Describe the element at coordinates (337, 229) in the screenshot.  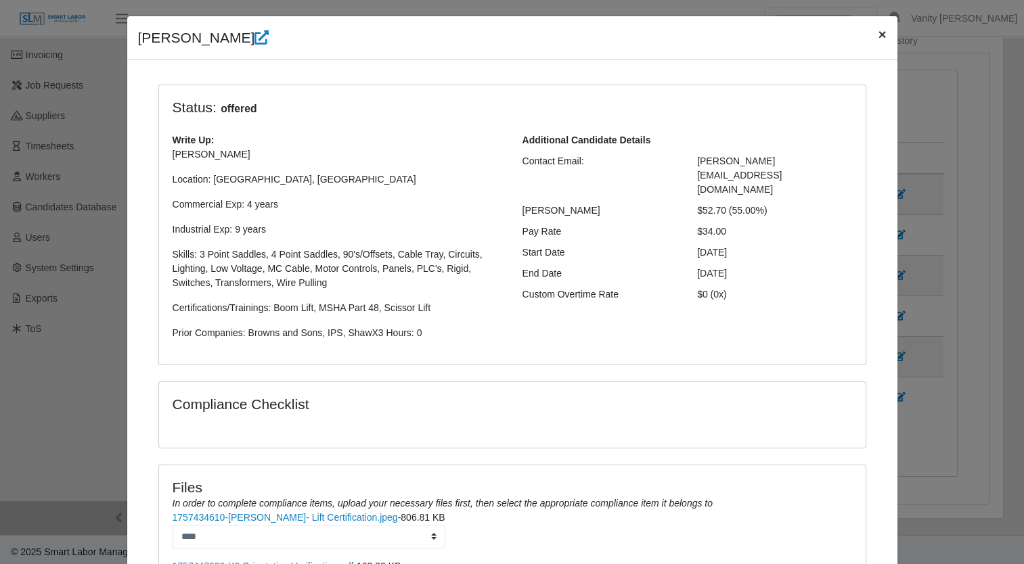
I see `p: Industrial Exp: 9 years` at that location.